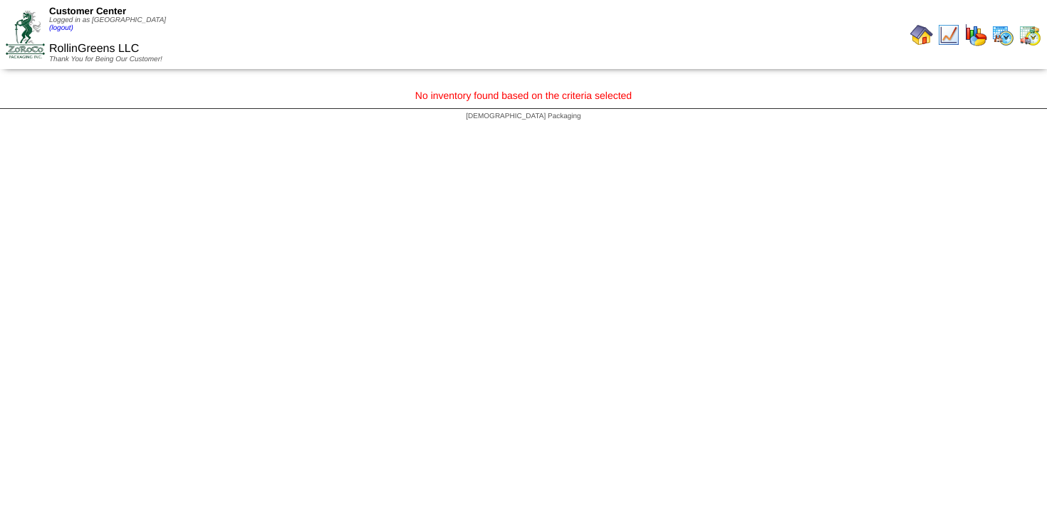 The height and width of the screenshot is (514, 1047). Describe the element at coordinates (1003, 35) in the screenshot. I see `img: calendarprod.gif` at that location.